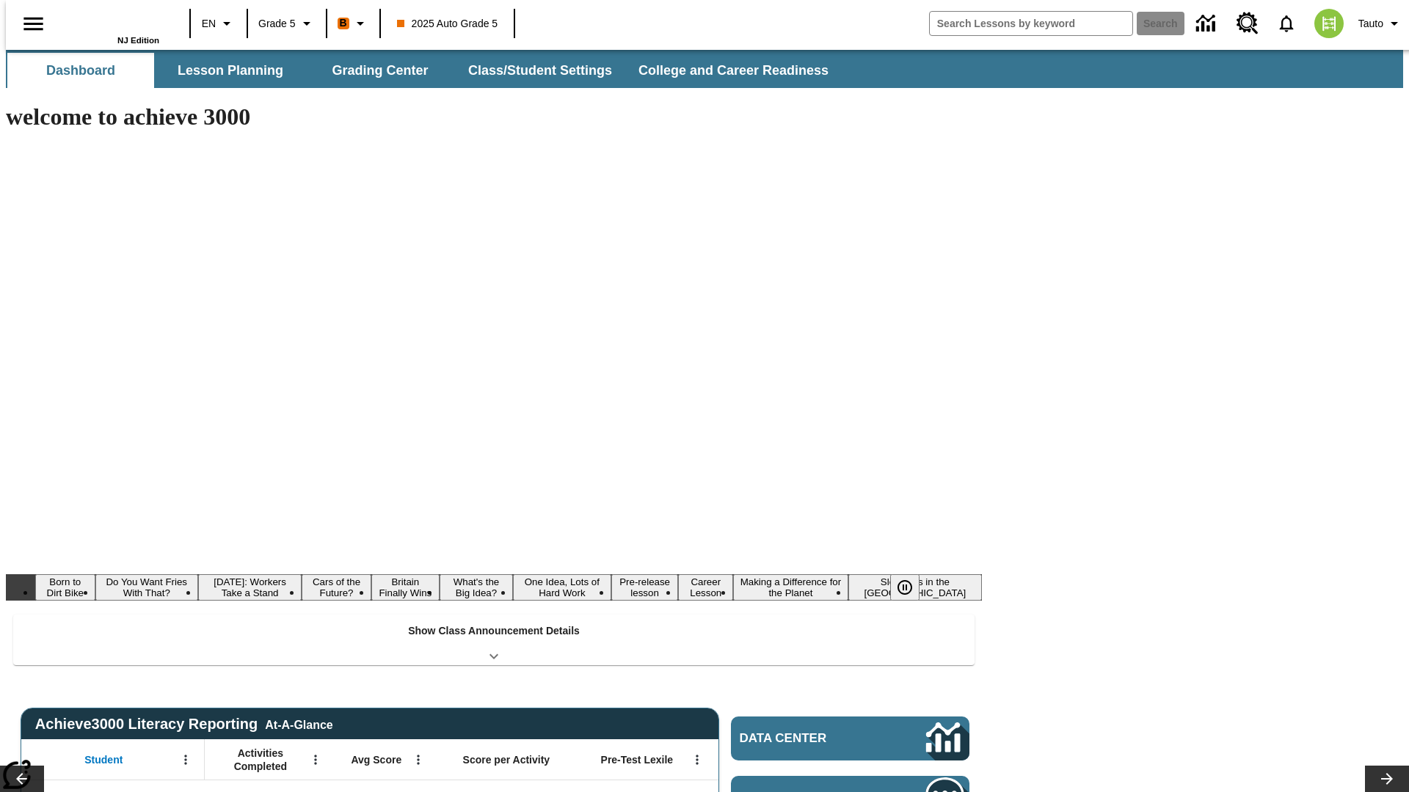 The width and height of the screenshot is (1409, 792). What do you see at coordinates (1380, 23) in the screenshot?
I see `button: Profile/Settings` at bounding box center [1380, 23].